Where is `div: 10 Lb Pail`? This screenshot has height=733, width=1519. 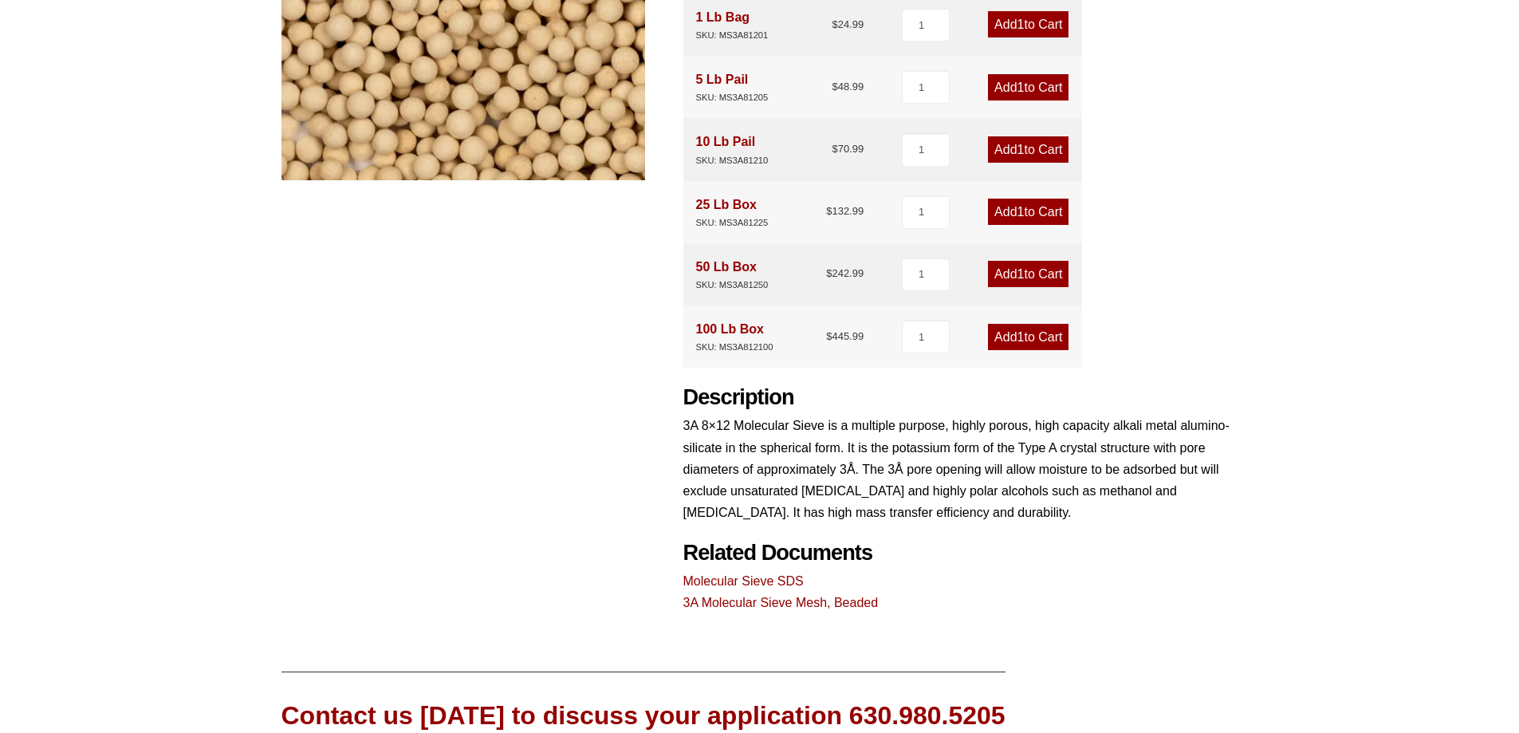 div: 10 Lb Pail is located at coordinates (732, 149).